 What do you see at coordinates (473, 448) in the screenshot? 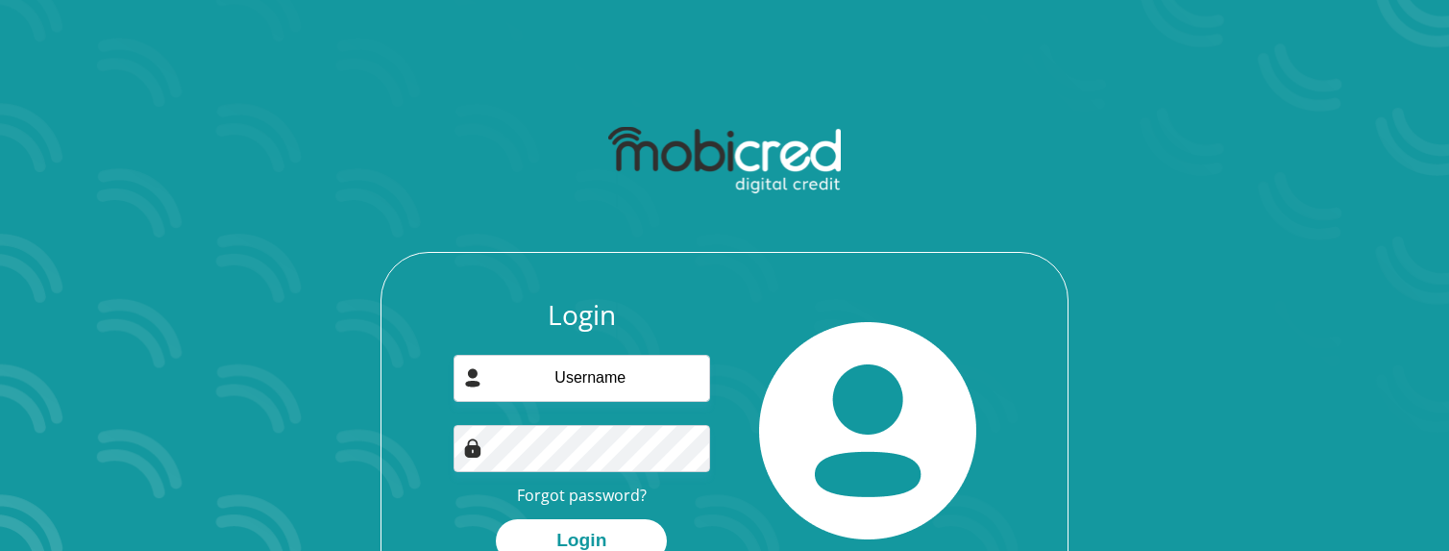
I see `img: Image` at bounding box center [473, 448].